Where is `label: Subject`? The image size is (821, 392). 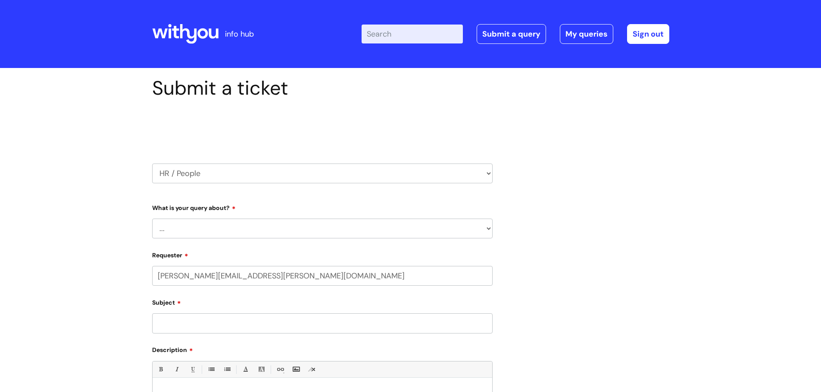 label: Subject is located at coordinates (322, 302).